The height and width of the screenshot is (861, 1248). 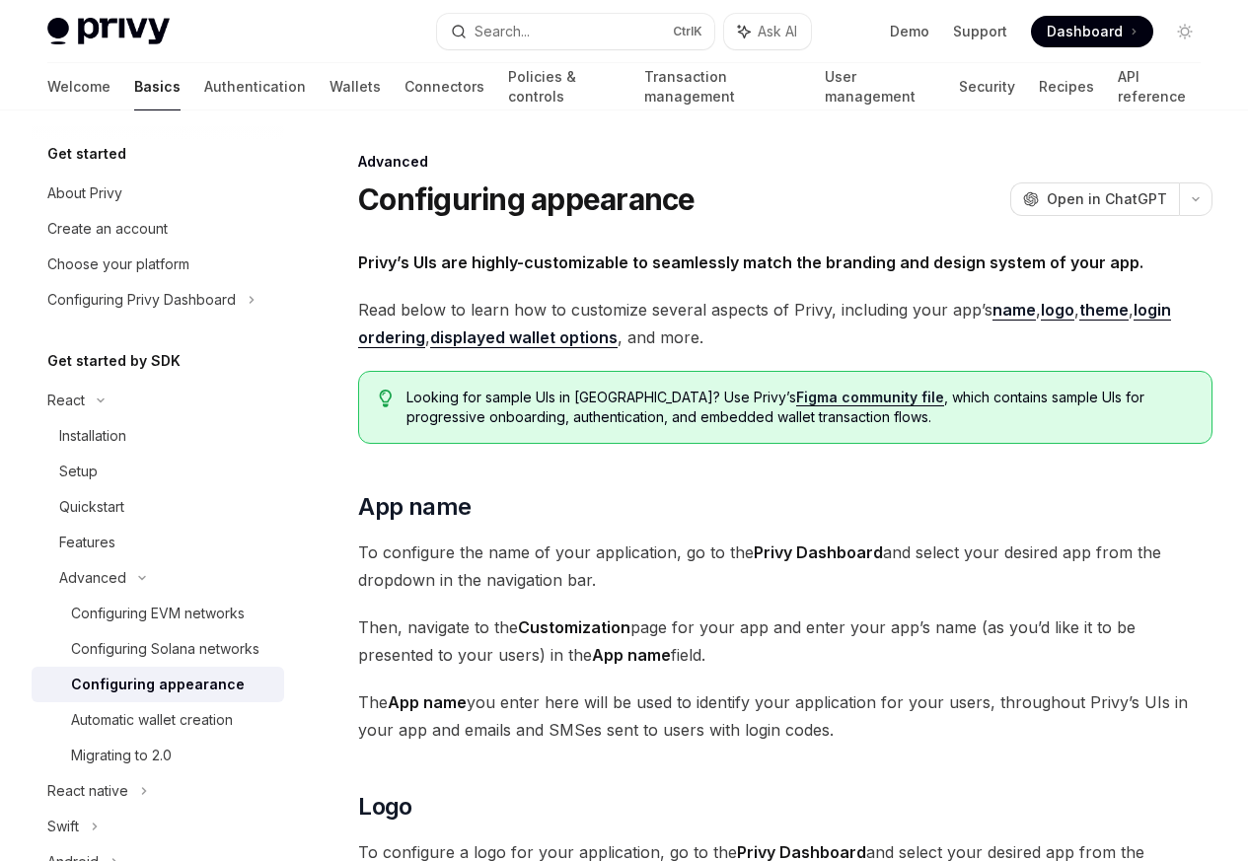 What do you see at coordinates (109, 32) in the screenshot?
I see `img: light logo` at bounding box center [109, 32].